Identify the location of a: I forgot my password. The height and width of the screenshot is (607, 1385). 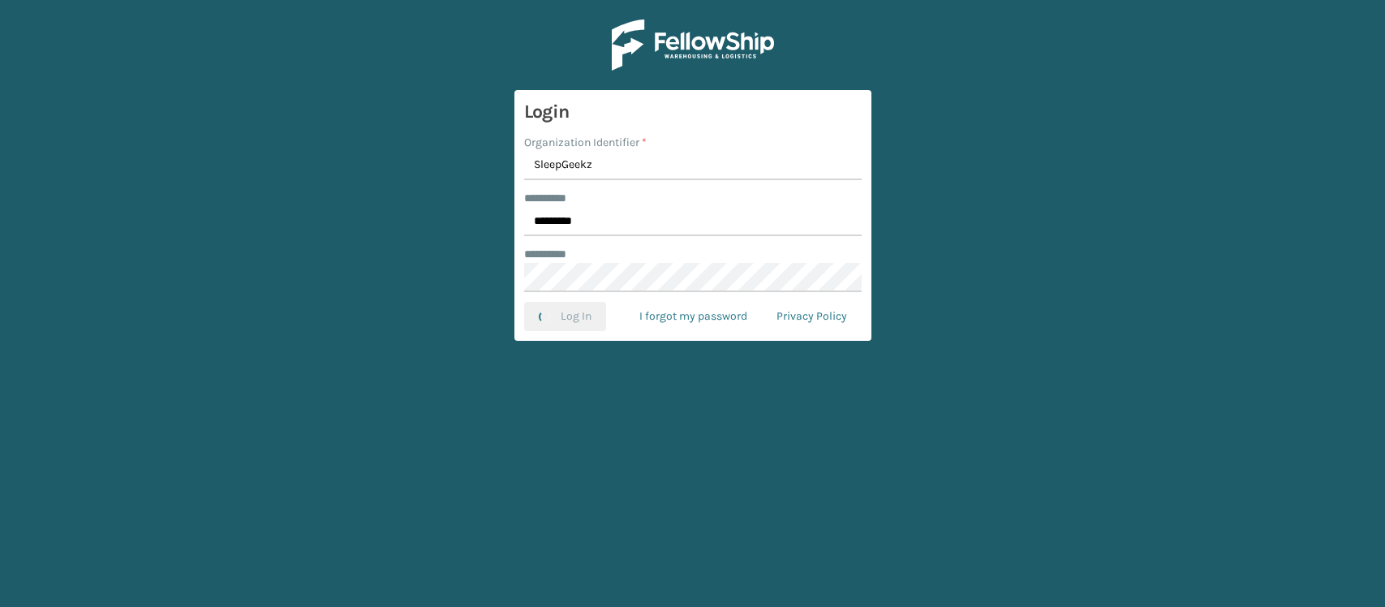
(693, 317).